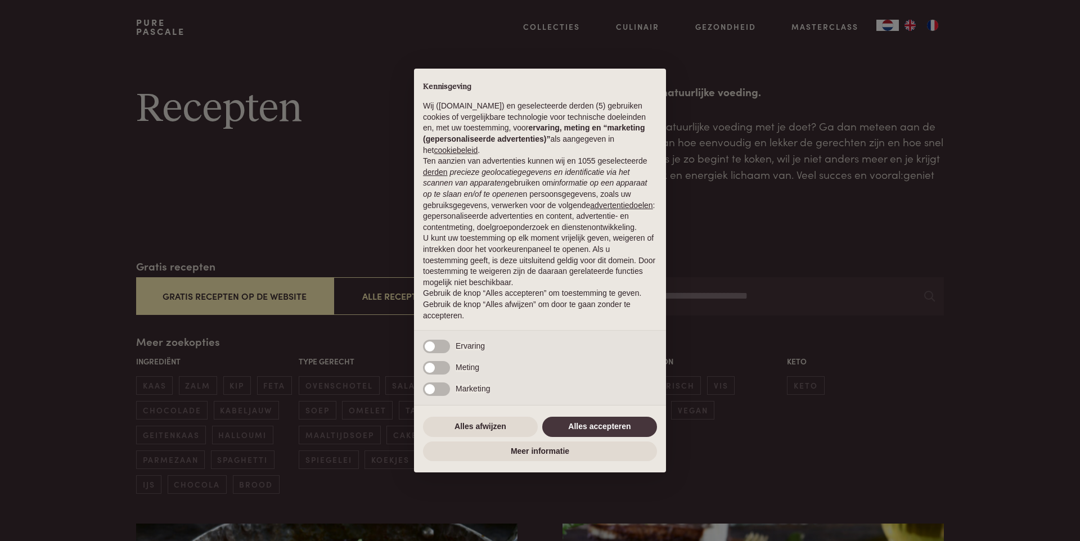 The width and height of the screenshot is (1080, 541). I want to click on p: U kunt uw toestemming op elk moment vrijelijk geven, weigeren of intrekken door het voorkeurenpan..., so click(540, 261).